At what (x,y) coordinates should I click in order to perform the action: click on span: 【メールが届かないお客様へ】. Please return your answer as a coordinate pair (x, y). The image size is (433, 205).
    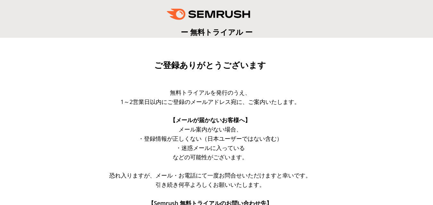
    Looking at the image, I should click on (210, 120).